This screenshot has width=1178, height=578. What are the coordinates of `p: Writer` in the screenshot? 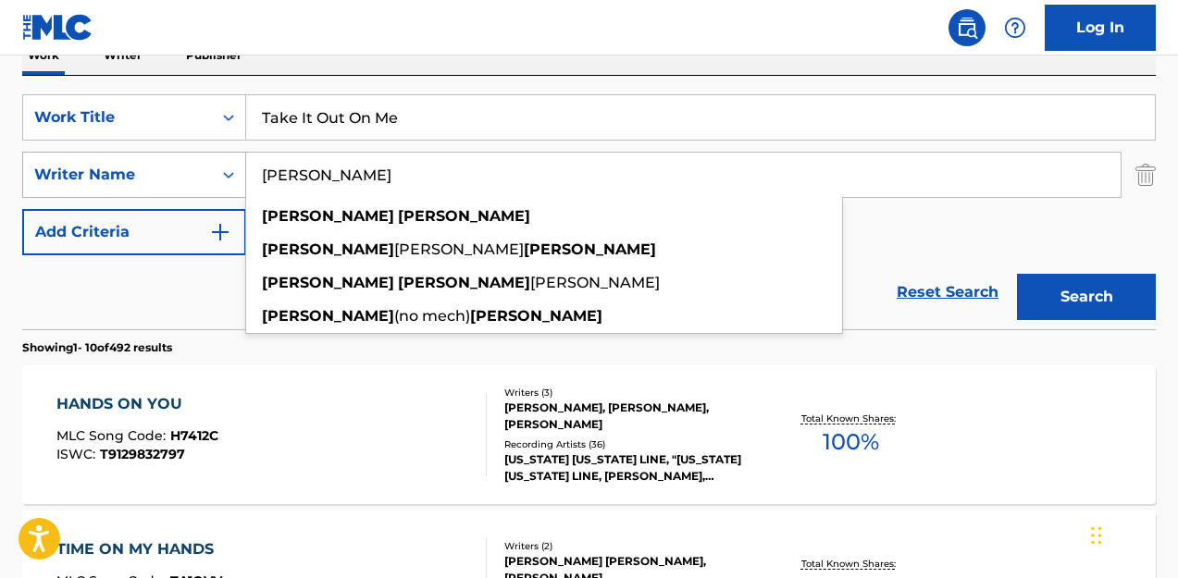 It's located at (122, 56).